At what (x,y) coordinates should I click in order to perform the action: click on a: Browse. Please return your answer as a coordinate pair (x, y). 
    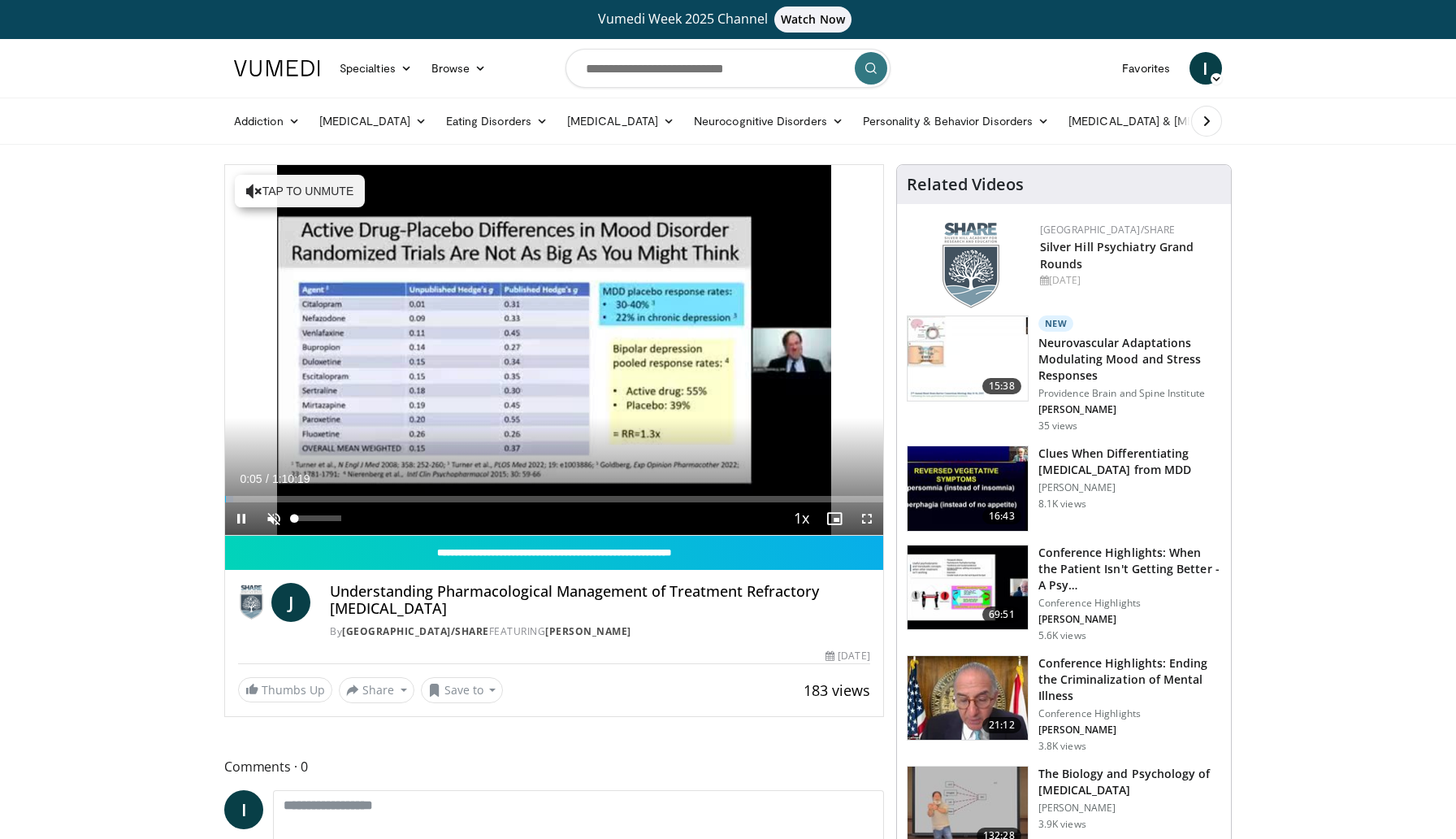
    Looking at the image, I should click on (459, 69).